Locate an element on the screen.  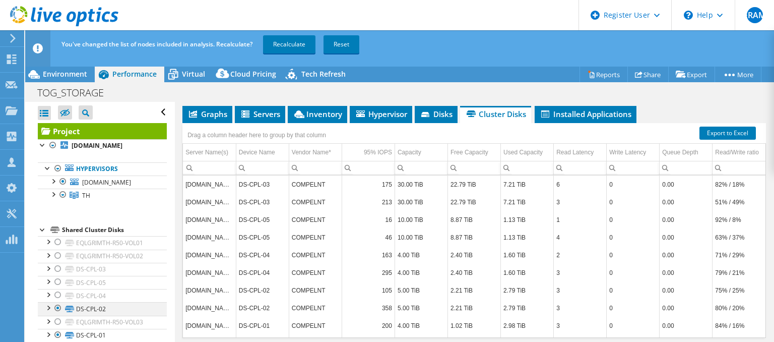
td: Column Free Capacity, Value 1.02 TiB is located at coordinates (474, 325).